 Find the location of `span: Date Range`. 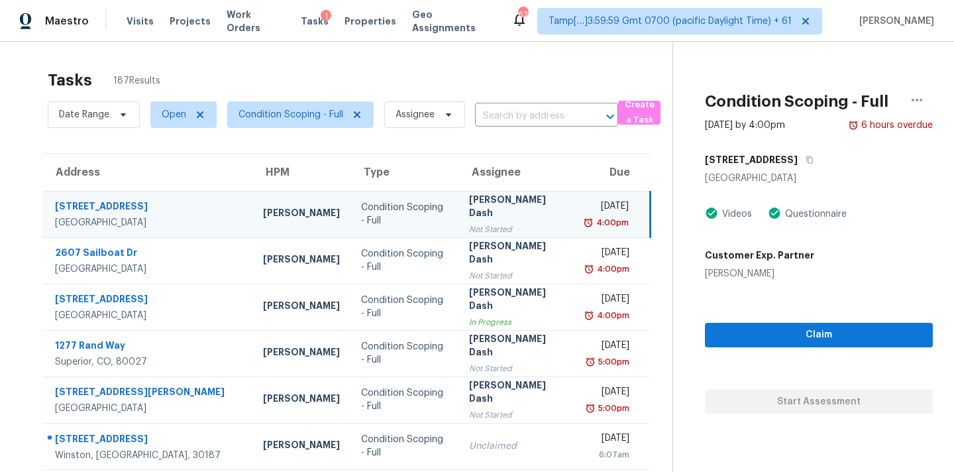

span: Date Range is located at coordinates (84, 115).